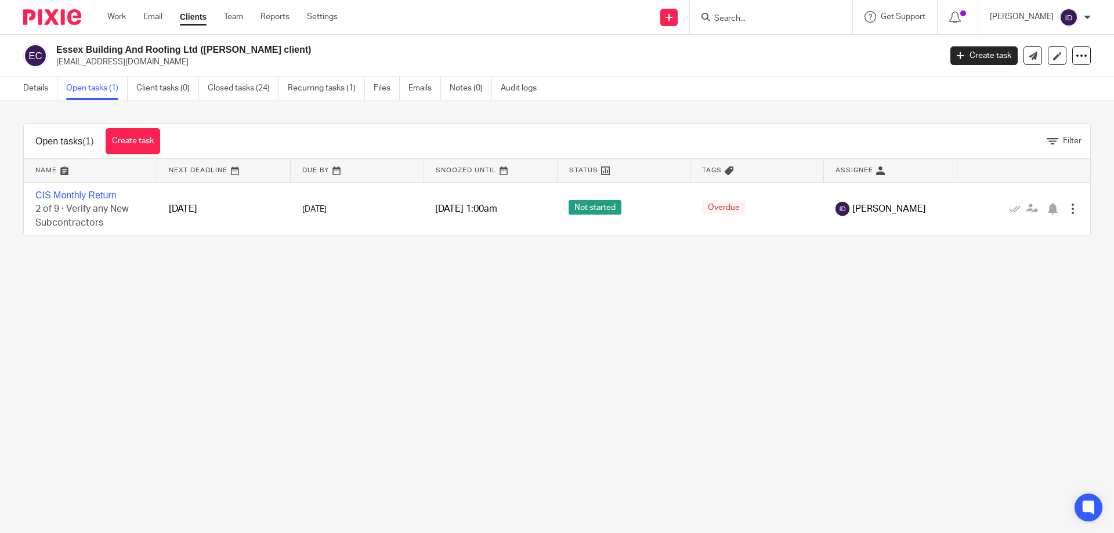 Image resolution: width=1114 pixels, height=533 pixels. What do you see at coordinates (471, 88) in the screenshot?
I see `a: Notes (0)` at bounding box center [471, 88].